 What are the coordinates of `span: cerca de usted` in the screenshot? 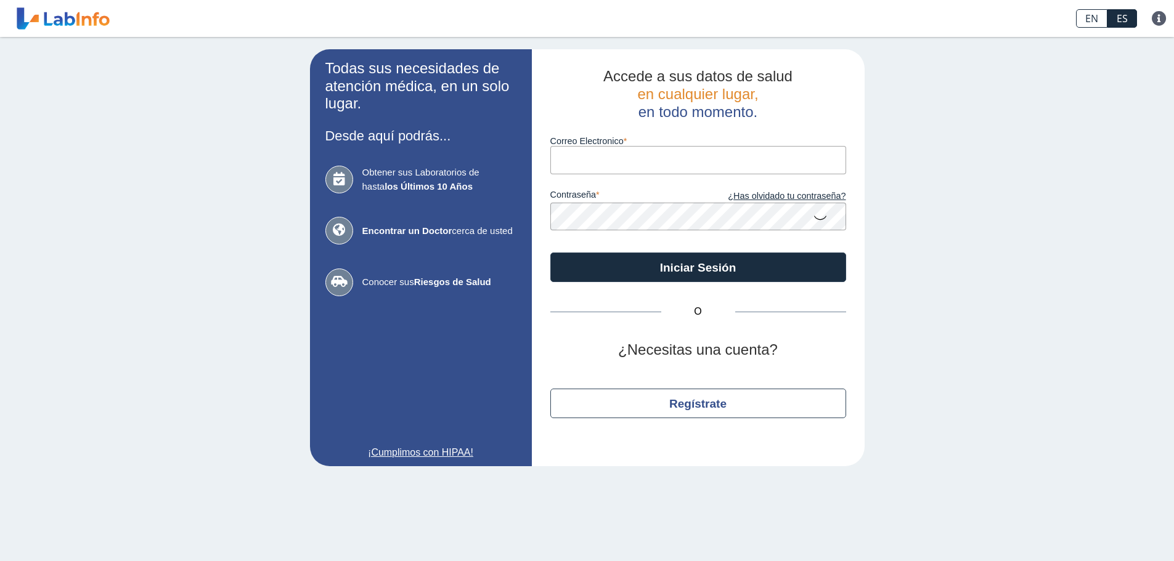 It's located at (439, 231).